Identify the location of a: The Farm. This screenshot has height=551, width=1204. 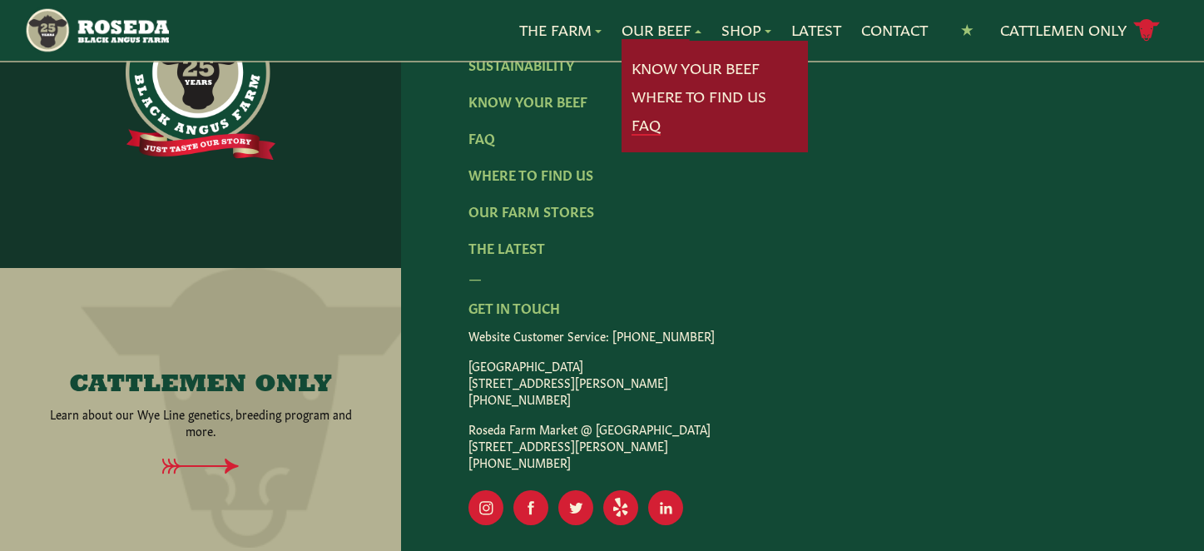
(560, 30).